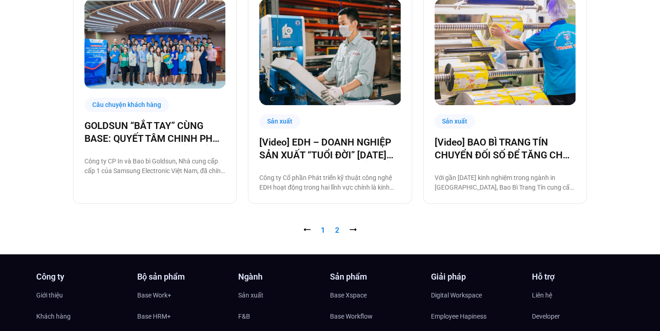 The width and height of the screenshot is (660, 331). Describe the element at coordinates (351, 316) in the screenshot. I see `span: Base Workflow` at that location.